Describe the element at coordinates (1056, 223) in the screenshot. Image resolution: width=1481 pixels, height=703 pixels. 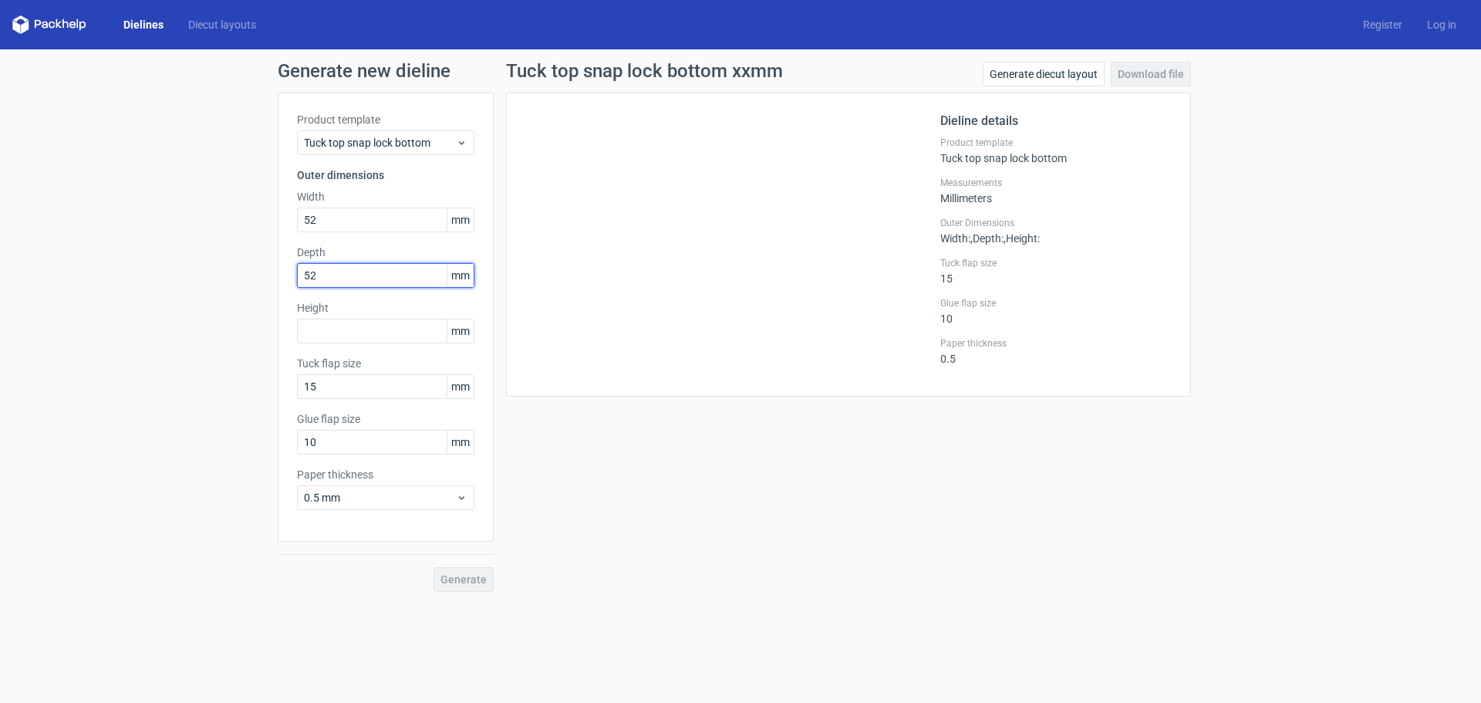
I see `label: Outer Dimensions` at that location.